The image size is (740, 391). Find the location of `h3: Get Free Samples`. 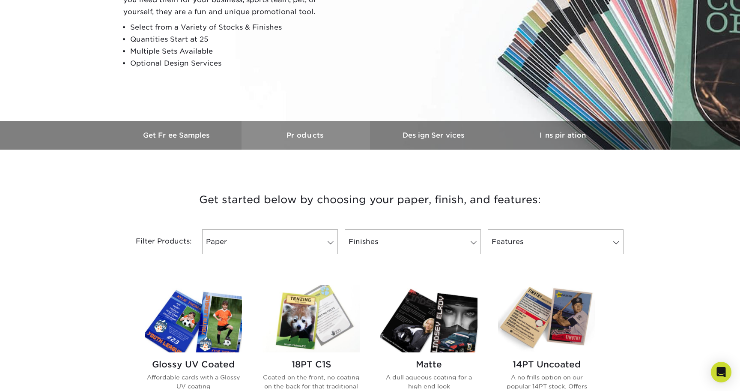

h3: Get Free Samples is located at coordinates (177, 135).